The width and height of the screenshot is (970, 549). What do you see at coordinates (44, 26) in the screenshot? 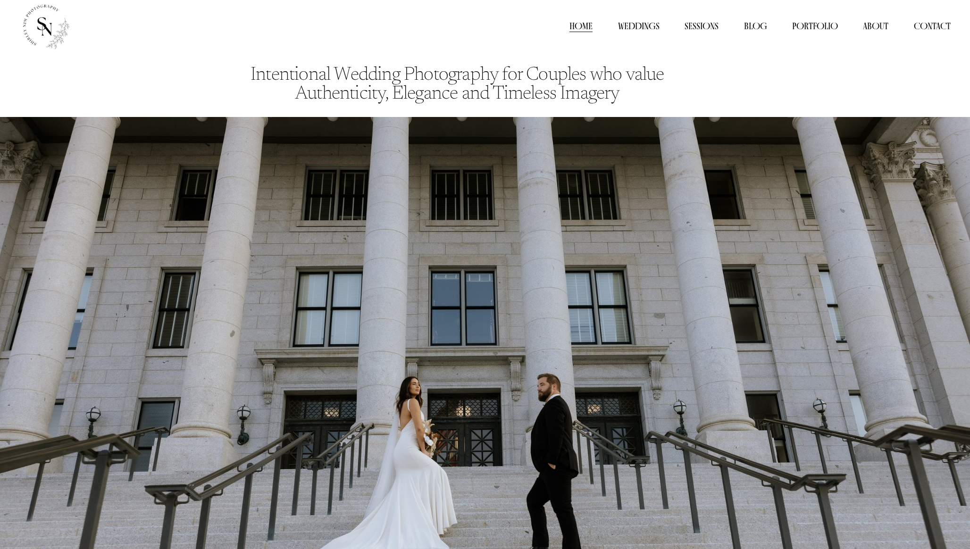
I see `img: Shirley Nim Photography` at bounding box center [44, 26].